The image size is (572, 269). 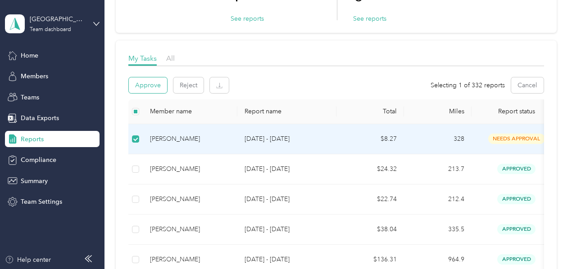 I want to click on div: Member name, so click(x=190, y=111).